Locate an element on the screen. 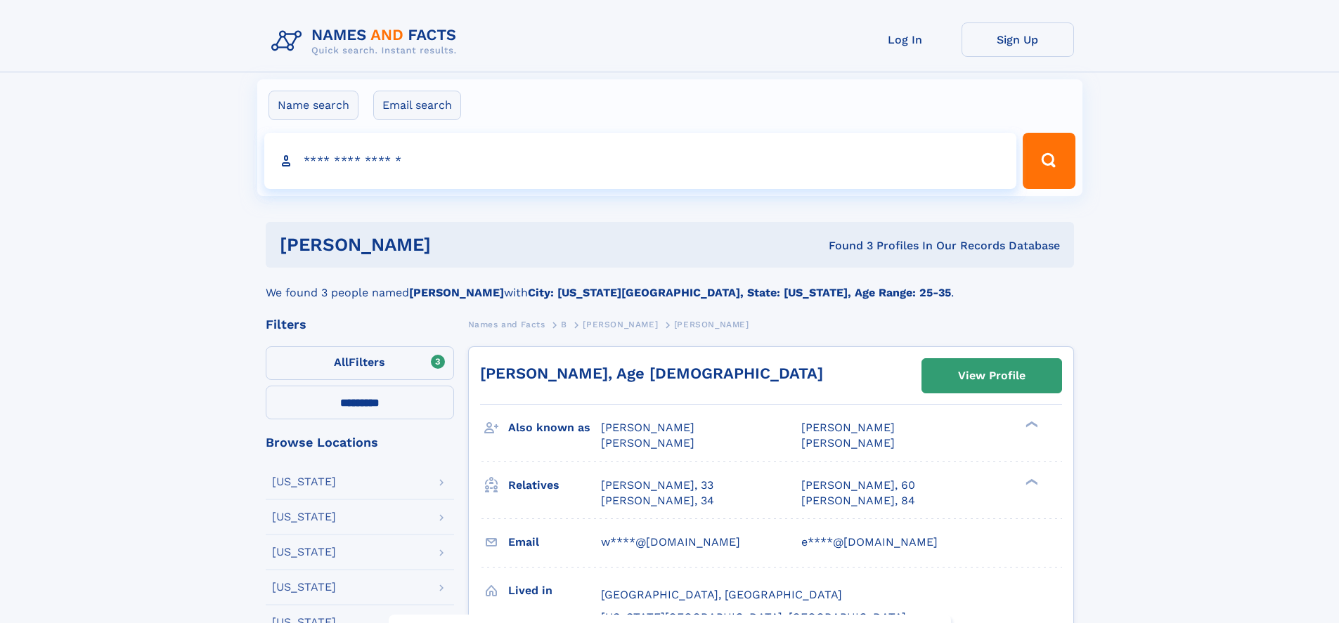  span: All is located at coordinates (341, 362).